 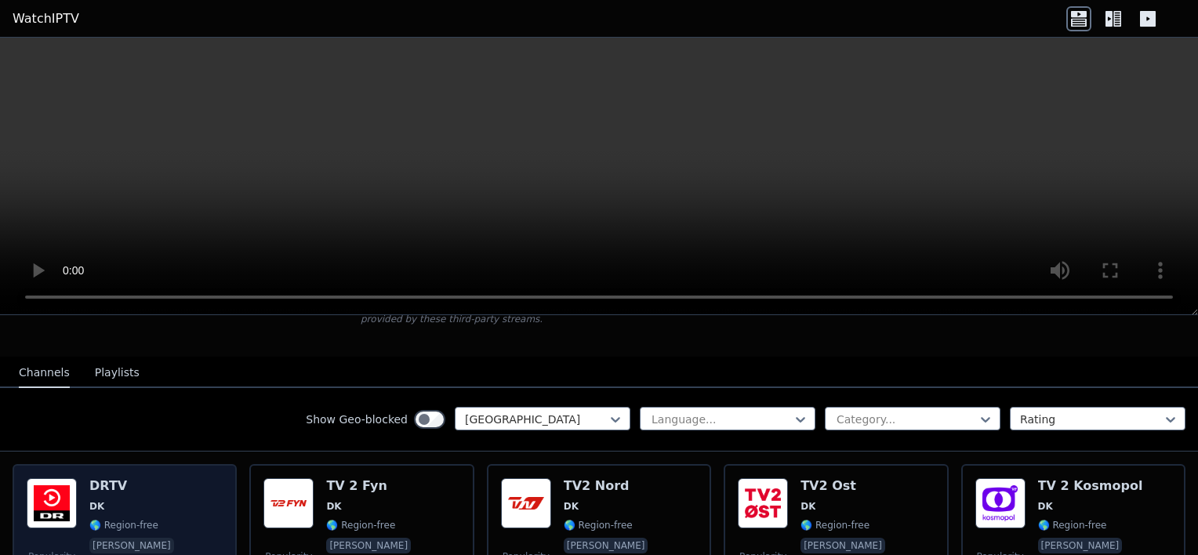 What do you see at coordinates (357, 420) in the screenshot?
I see `label: Show Geo-blocked` at bounding box center [357, 420].